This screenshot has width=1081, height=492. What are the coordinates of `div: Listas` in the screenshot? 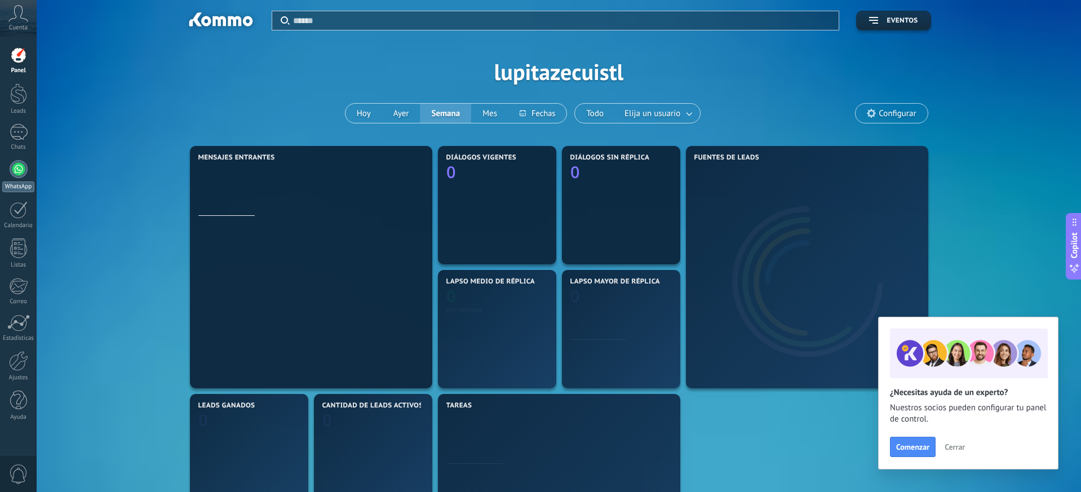 It's located at (19, 265).